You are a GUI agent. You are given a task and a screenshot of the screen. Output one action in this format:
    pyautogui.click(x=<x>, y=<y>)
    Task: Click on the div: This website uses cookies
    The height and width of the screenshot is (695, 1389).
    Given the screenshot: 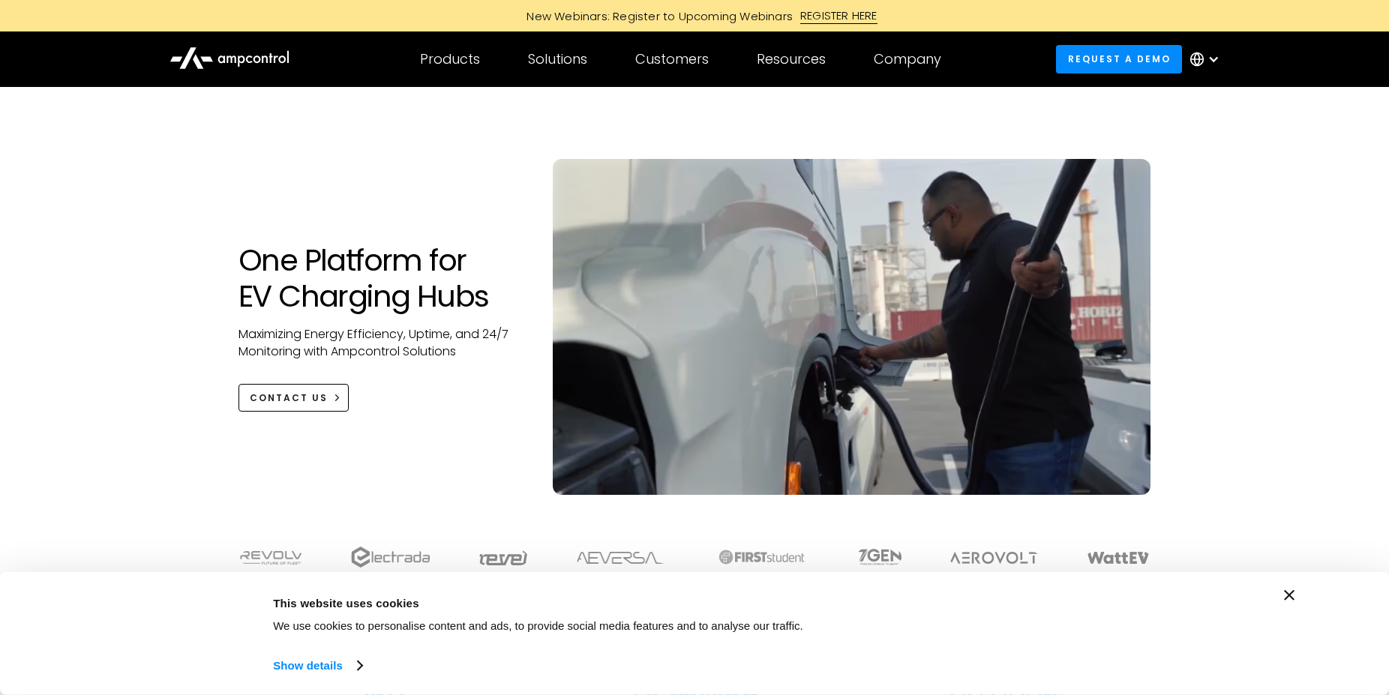 What is the action you would take?
    pyautogui.click(x=641, y=603)
    